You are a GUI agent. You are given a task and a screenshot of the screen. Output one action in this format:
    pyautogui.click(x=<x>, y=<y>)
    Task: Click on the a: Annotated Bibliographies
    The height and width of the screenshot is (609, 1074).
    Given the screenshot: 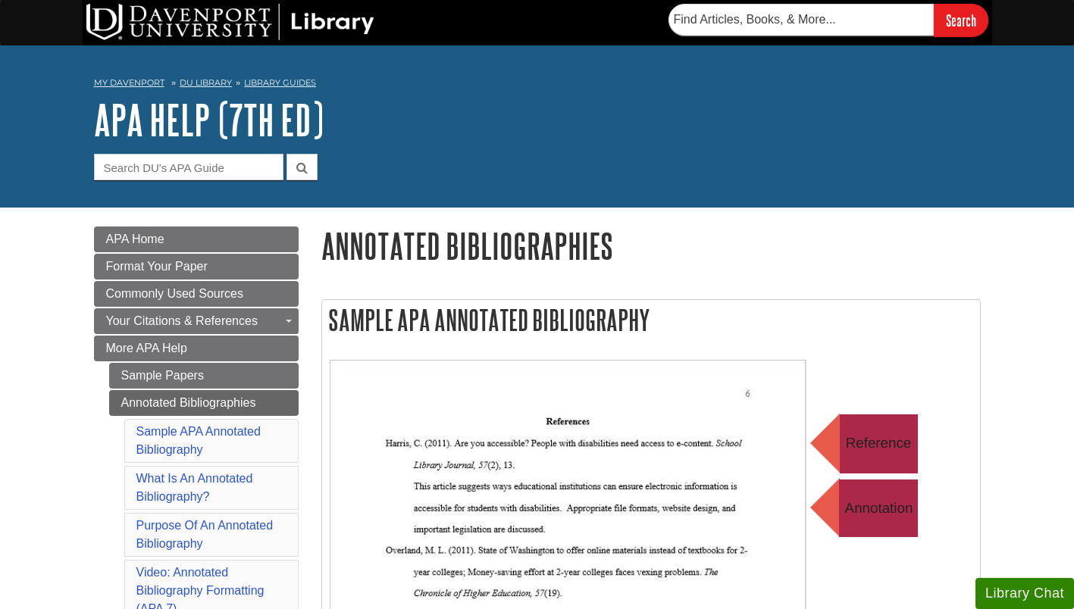 What is the action you would take?
    pyautogui.click(x=204, y=403)
    